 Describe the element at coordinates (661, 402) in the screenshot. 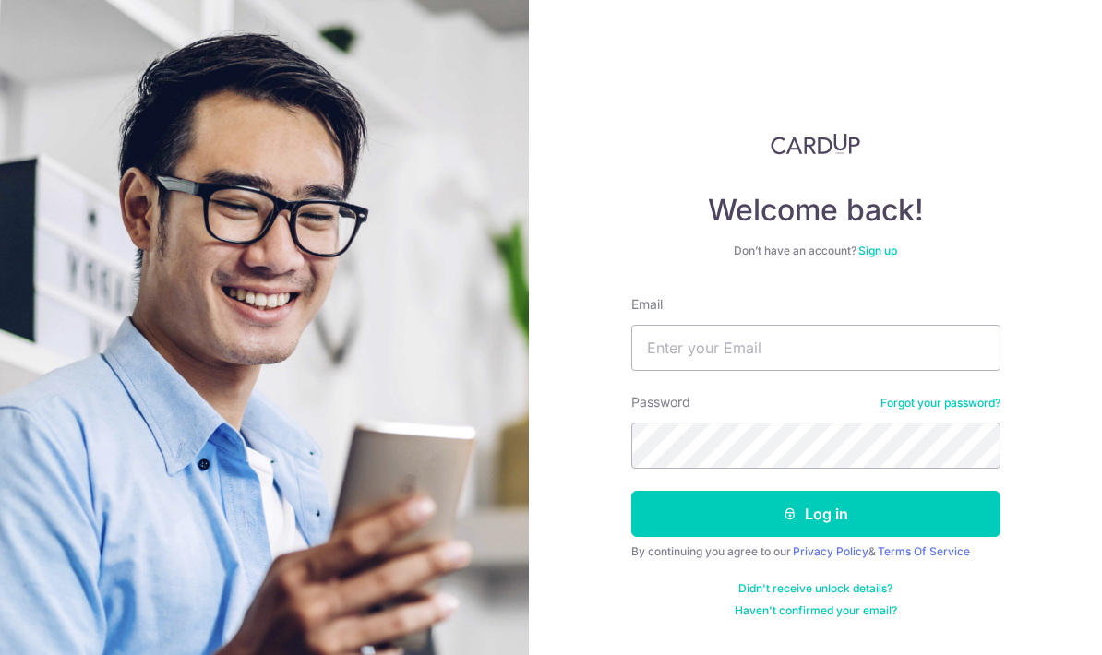

I see `label: Password` at that location.